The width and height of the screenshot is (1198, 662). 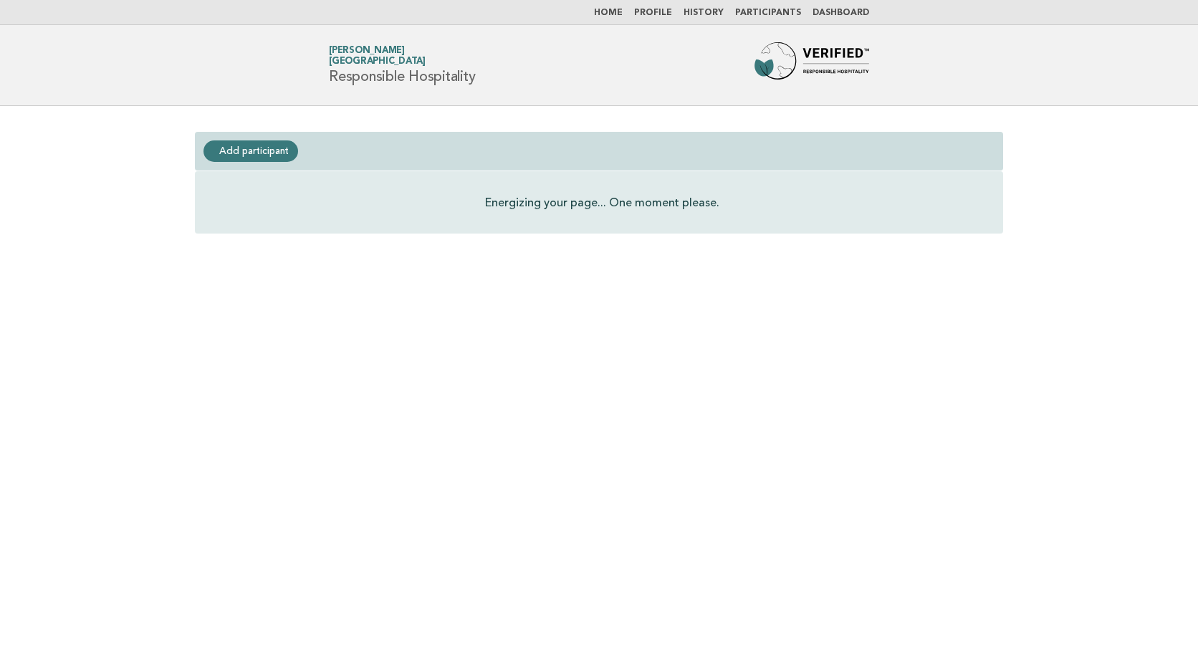 What do you see at coordinates (602, 202) in the screenshot?
I see `p: Energizing your page... One moment please.` at bounding box center [602, 202].